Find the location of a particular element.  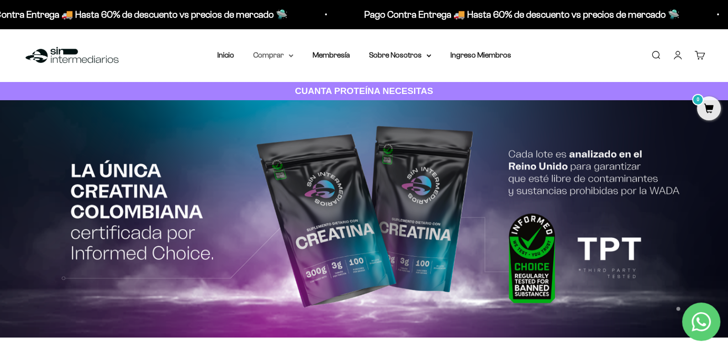

strong: CUANTA PROTEÍNA NECESITAS is located at coordinates (364, 90).